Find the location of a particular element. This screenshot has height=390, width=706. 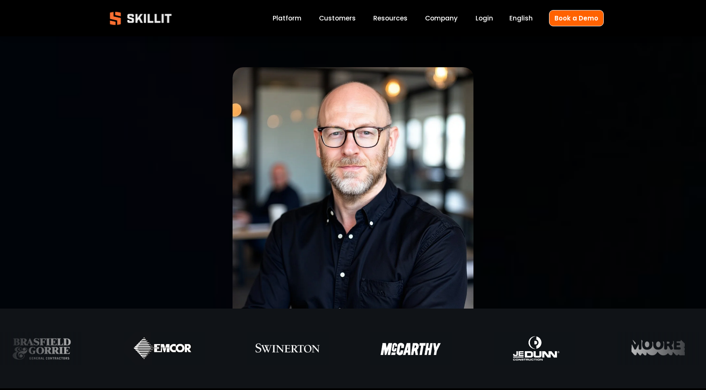

img: Skillit is located at coordinates (141, 18).